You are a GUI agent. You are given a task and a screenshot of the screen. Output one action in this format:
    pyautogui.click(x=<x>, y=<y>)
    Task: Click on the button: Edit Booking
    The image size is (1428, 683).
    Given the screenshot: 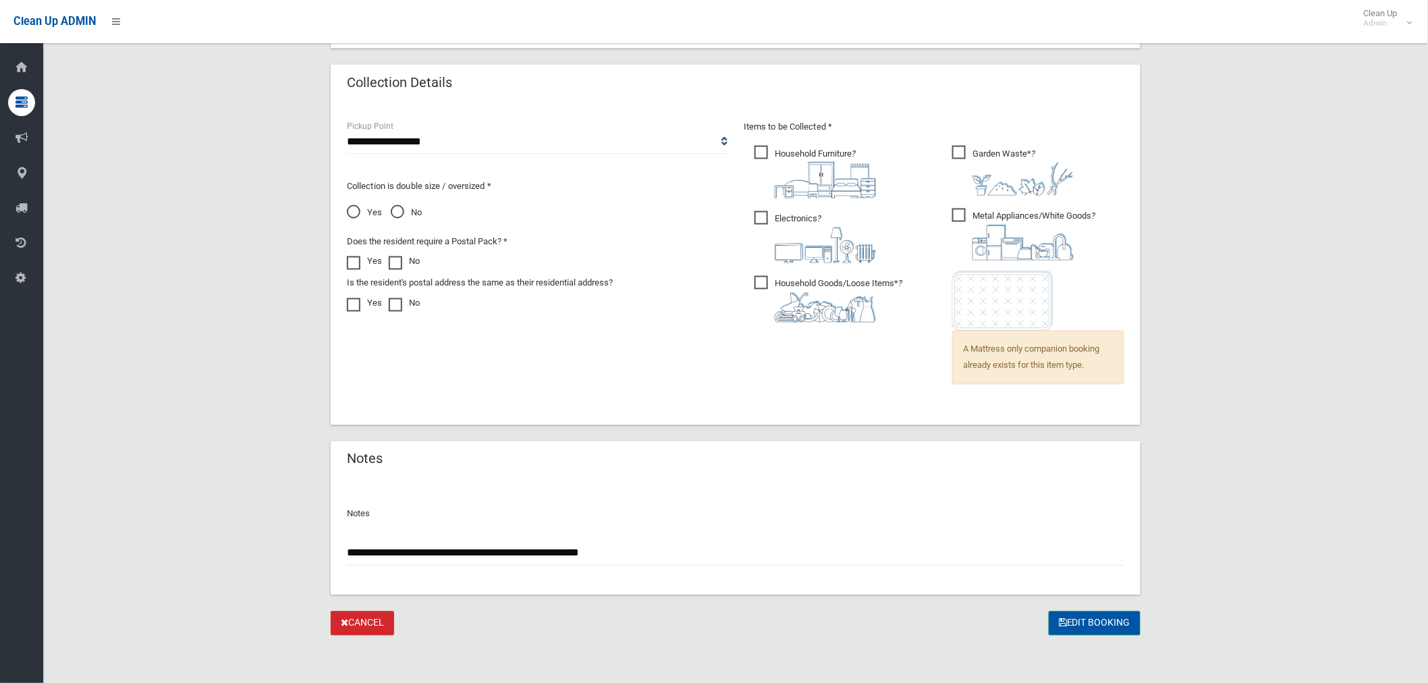 What is the action you would take?
    pyautogui.click(x=1095, y=624)
    